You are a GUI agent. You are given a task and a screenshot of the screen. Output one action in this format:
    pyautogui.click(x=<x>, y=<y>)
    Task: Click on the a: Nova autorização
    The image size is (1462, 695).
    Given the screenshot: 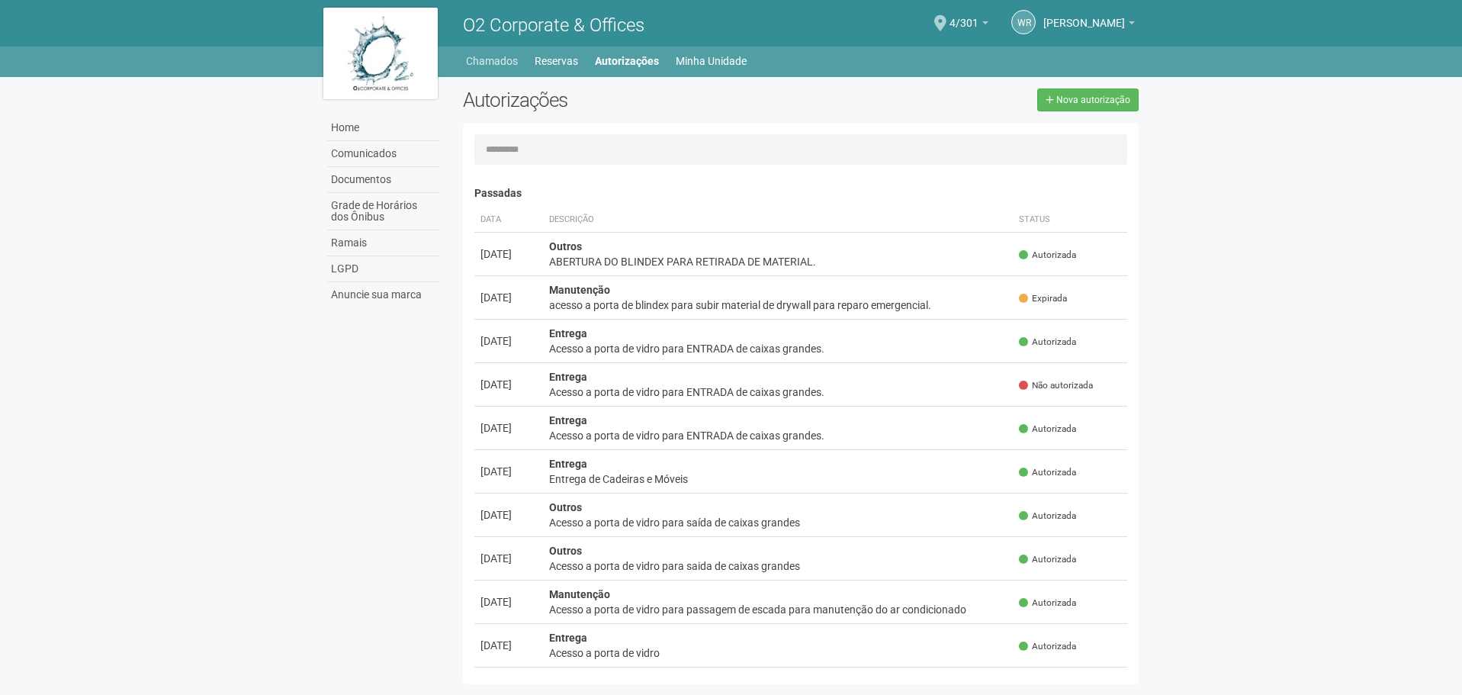 What is the action you would take?
    pyautogui.click(x=1088, y=100)
    